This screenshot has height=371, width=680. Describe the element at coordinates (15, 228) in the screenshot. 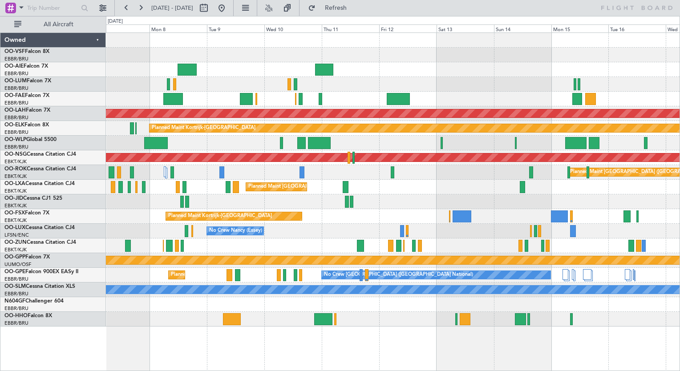

I see `span: OO-LUX` at that location.